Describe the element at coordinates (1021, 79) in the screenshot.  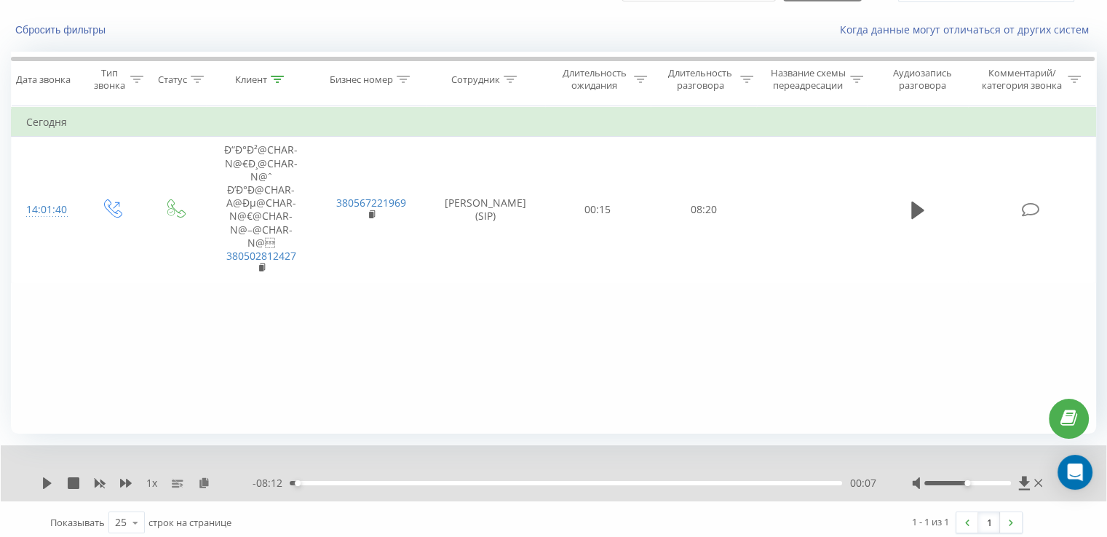
I see `div: Комментарий/категория звонка` at that location.